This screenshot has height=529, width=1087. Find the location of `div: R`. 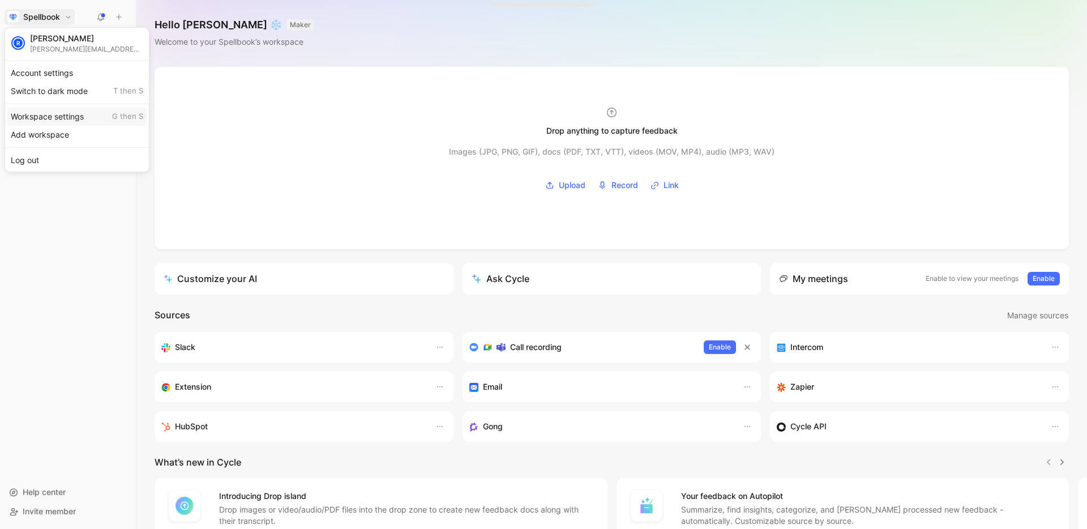

div: R is located at coordinates (18, 43).